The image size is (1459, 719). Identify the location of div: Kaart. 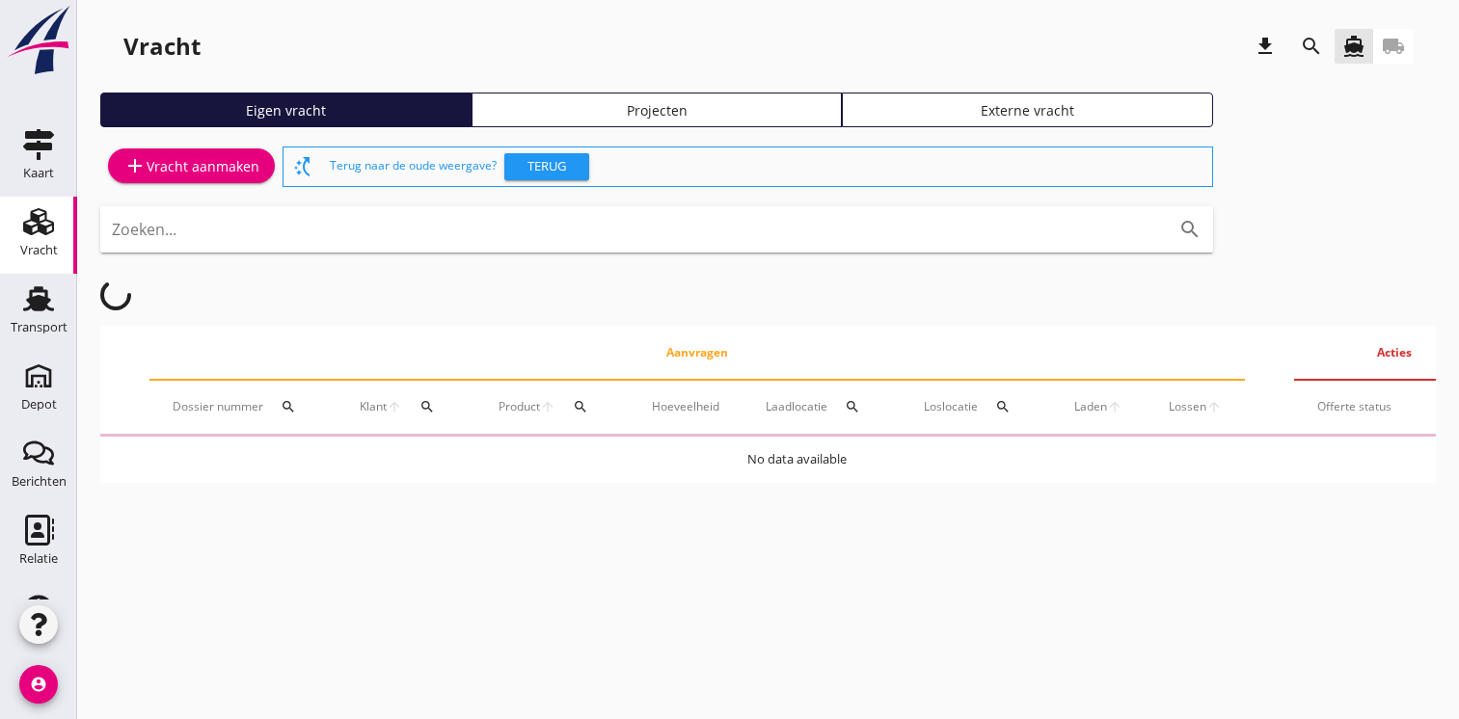
(39, 173).